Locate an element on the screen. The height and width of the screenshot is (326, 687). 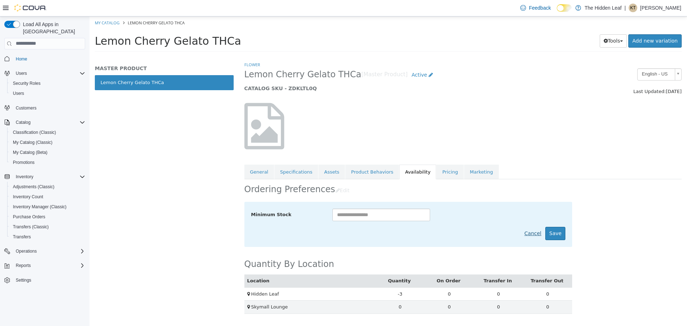
span: Transfers is located at coordinates (48, 237).